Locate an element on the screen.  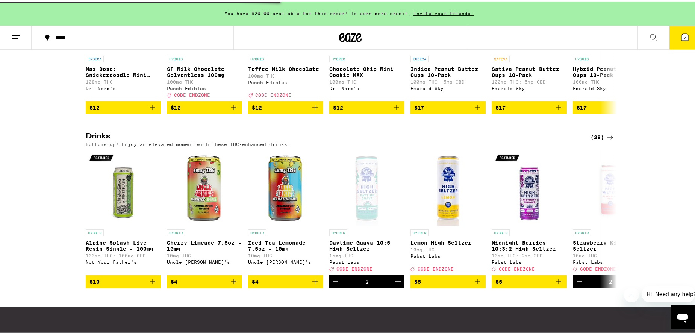
p: INDICA is located at coordinates (419, 57).